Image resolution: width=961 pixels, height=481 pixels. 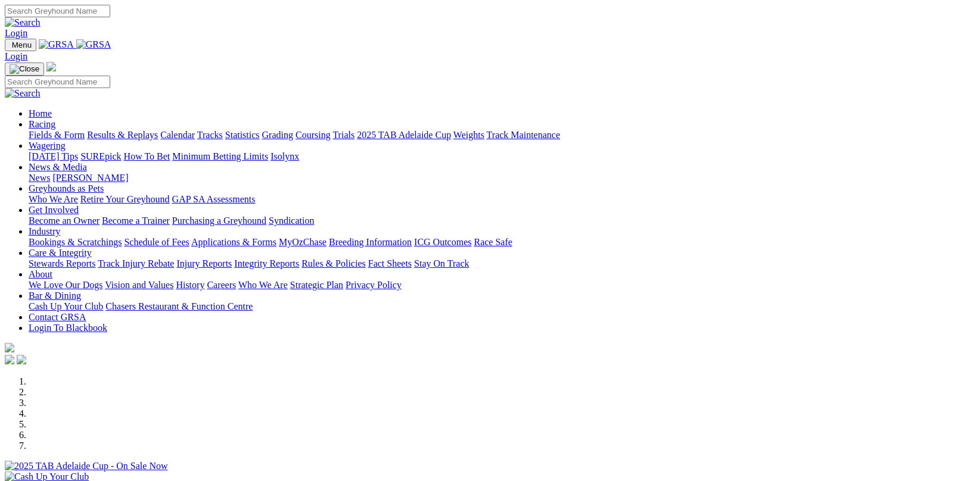 What do you see at coordinates (41, 274) in the screenshot?
I see `a: About` at bounding box center [41, 274].